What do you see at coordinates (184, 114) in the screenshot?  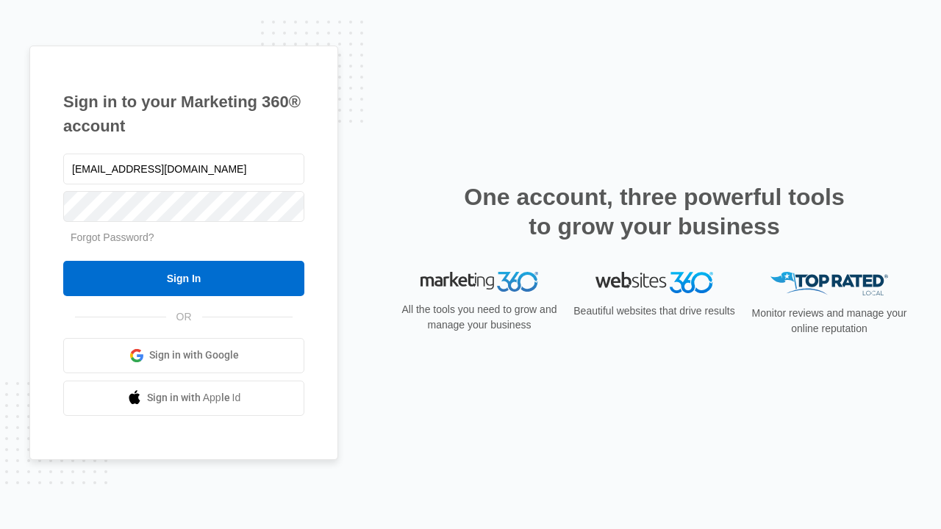 I see `h1: Sign in to your Marketing 360® account` at bounding box center [184, 114].